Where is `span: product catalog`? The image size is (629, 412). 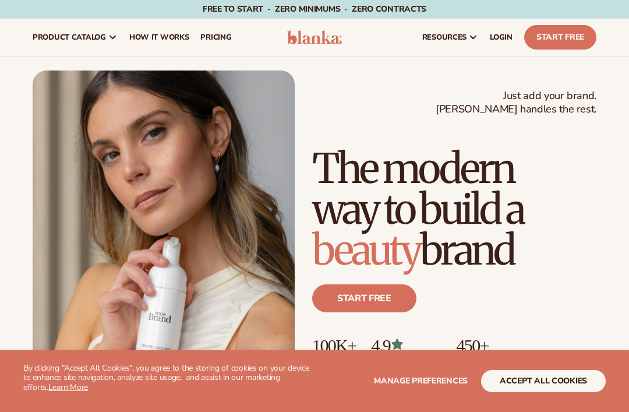
span: product catalog is located at coordinates (69, 37).